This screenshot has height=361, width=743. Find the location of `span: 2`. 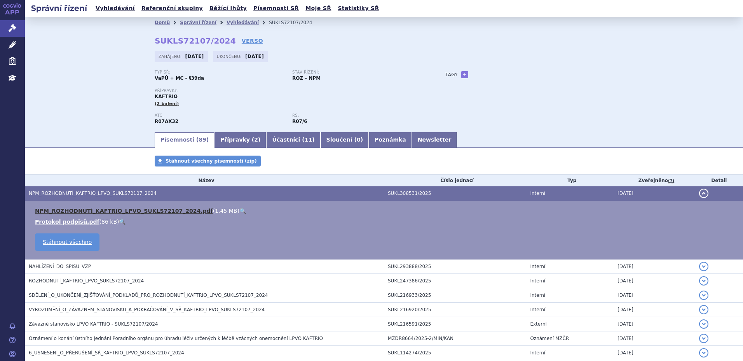

span: 2 is located at coordinates (256, 140).